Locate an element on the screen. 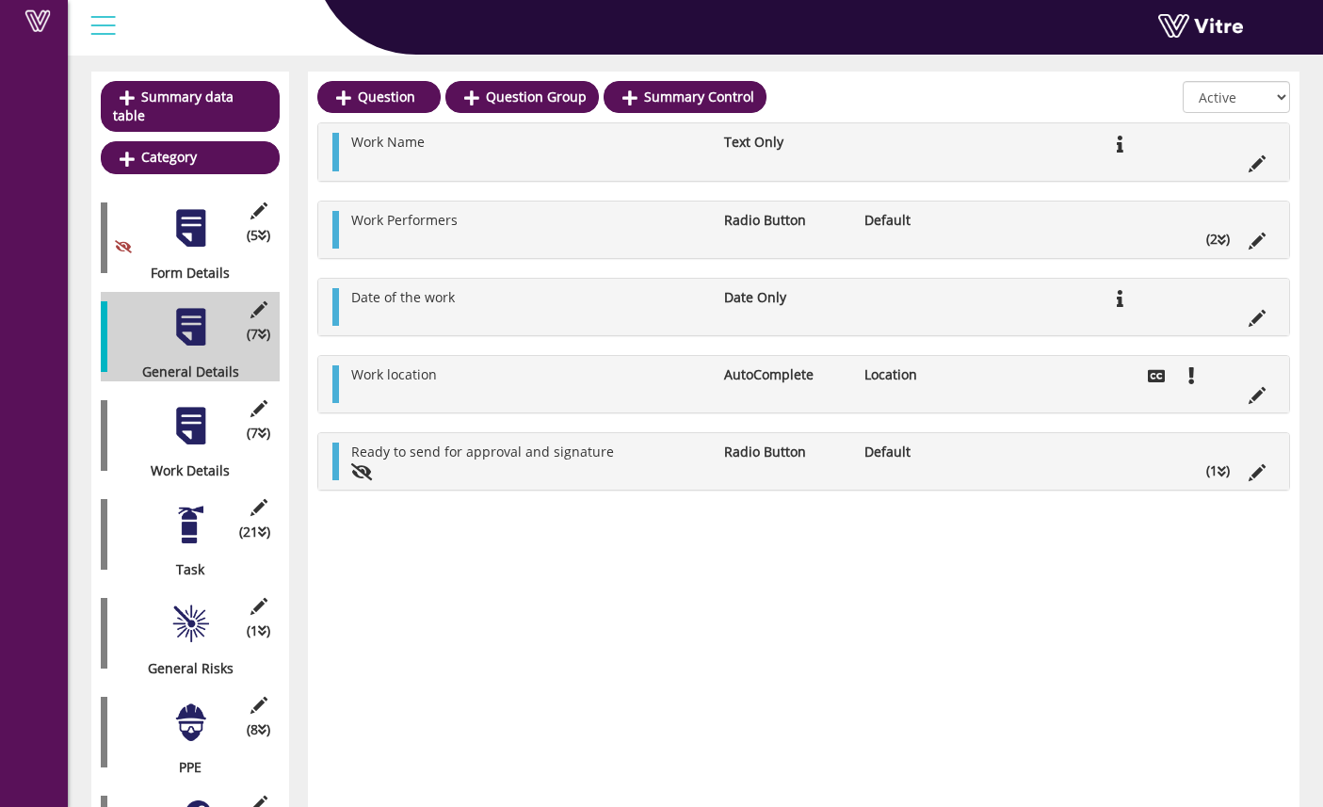 This screenshot has height=807, width=1323. span: Date of the work is located at coordinates (403, 297).